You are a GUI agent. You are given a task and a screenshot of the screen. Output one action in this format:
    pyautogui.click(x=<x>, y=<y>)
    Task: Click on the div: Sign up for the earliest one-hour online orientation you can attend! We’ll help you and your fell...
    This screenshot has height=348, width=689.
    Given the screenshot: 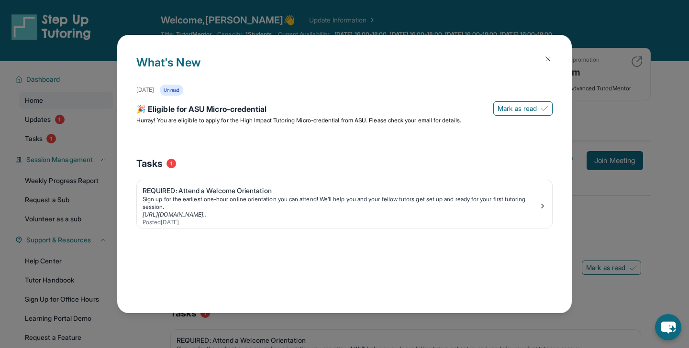 What is the action you would take?
    pyautogui.click(x=341, y=203)
    